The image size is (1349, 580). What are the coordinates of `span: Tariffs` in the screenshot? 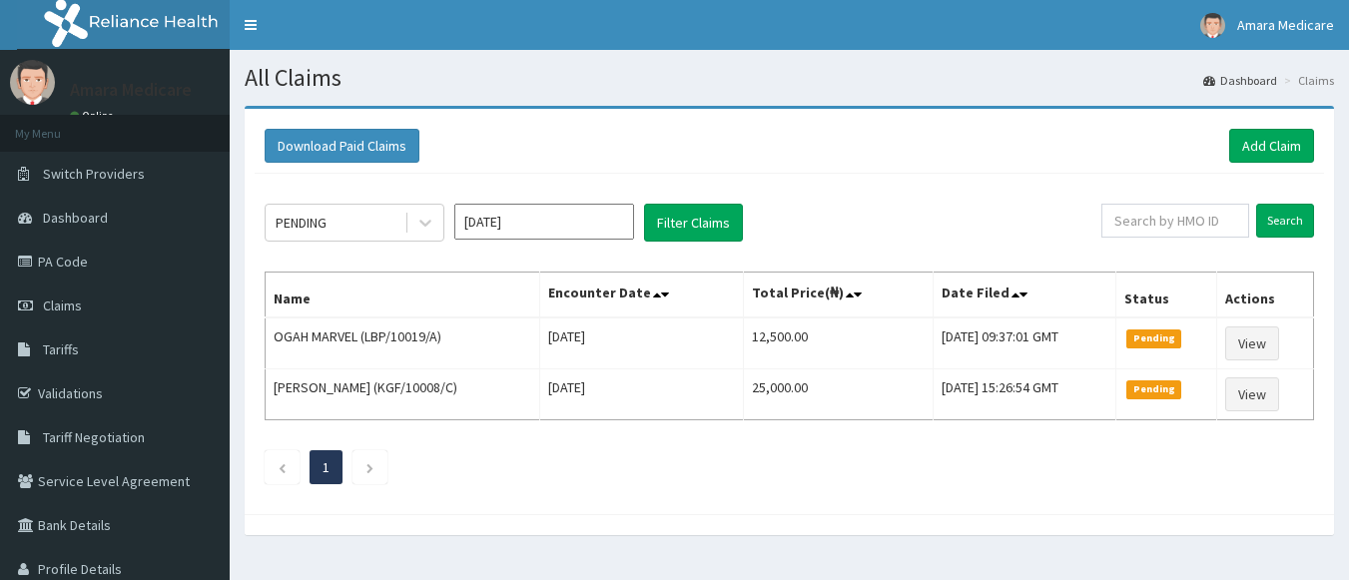 It's located at (61, 349).